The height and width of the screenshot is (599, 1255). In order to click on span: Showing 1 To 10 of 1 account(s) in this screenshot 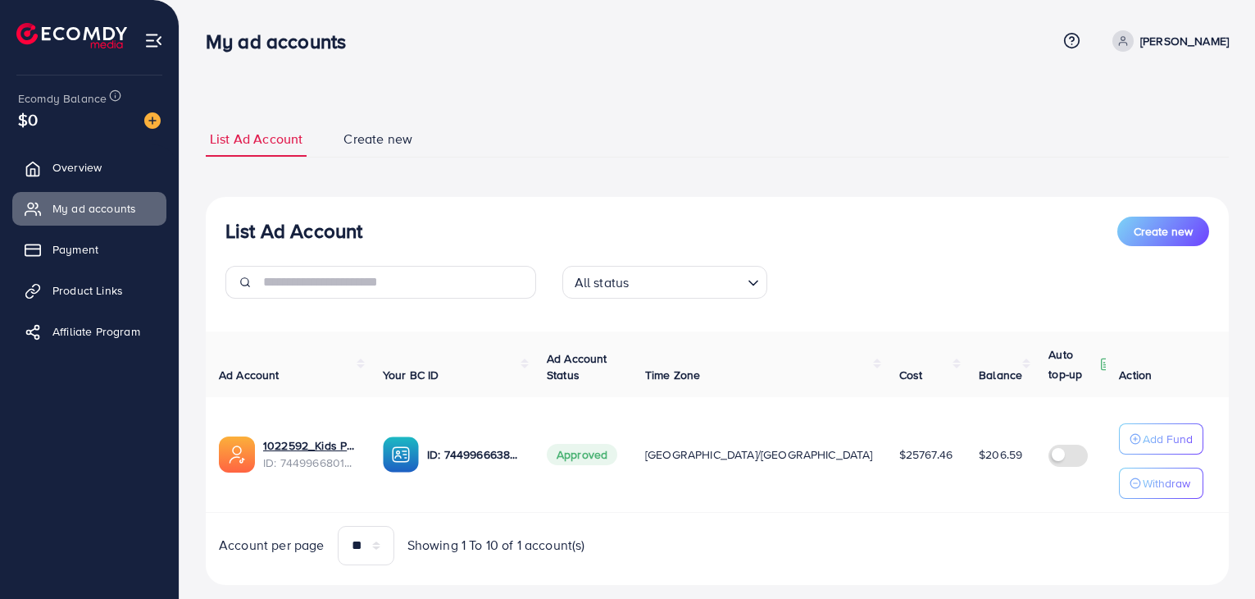, I will do `click(496, 544)`.